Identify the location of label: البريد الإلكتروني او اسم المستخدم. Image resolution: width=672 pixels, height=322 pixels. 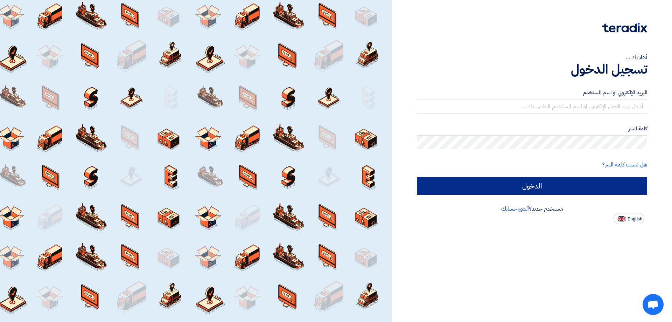
(532, 92).